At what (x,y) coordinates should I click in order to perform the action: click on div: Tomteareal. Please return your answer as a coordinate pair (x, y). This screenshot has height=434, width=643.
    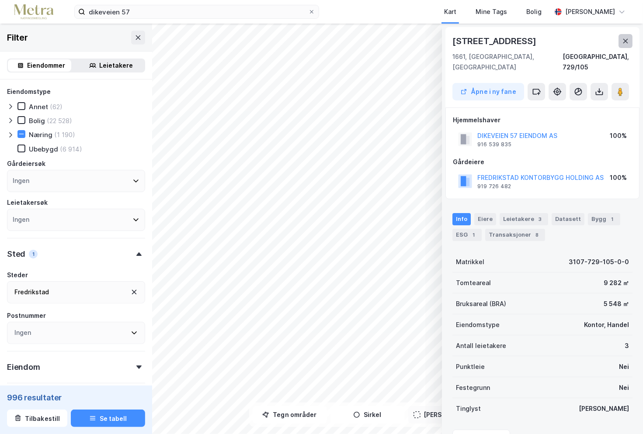
    Looking at the image, I should click on (473, 283).